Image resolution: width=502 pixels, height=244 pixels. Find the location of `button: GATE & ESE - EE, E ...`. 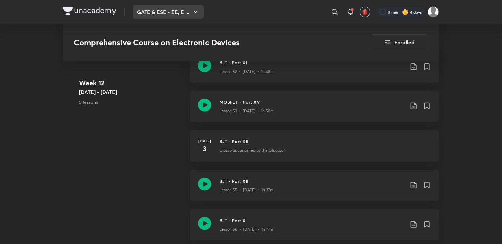

button: GATE & ESE - EE, E ... is located at coordinates (168, 12).